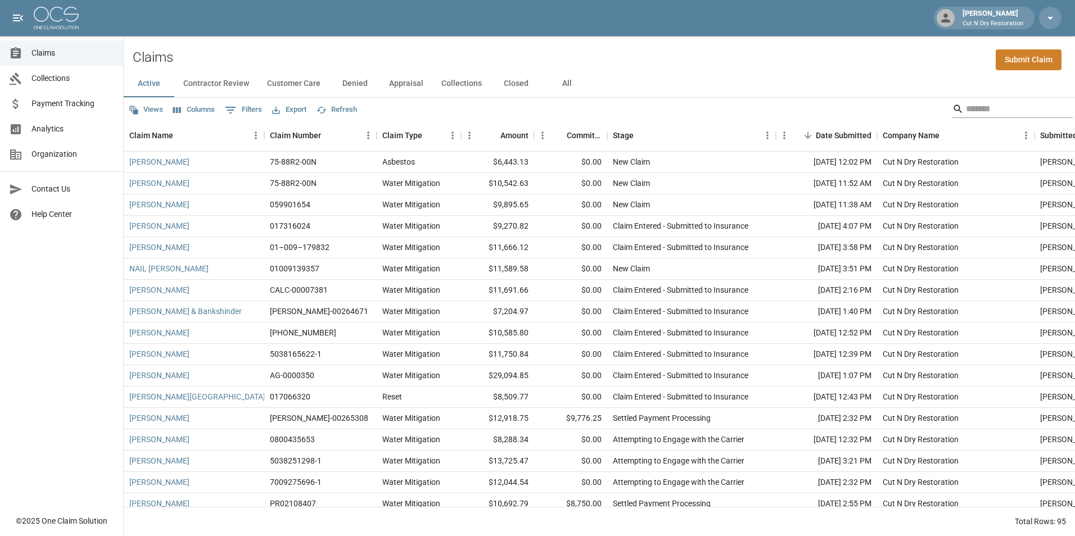  I want to click on div: 01-008-942649, so click(303, 333).